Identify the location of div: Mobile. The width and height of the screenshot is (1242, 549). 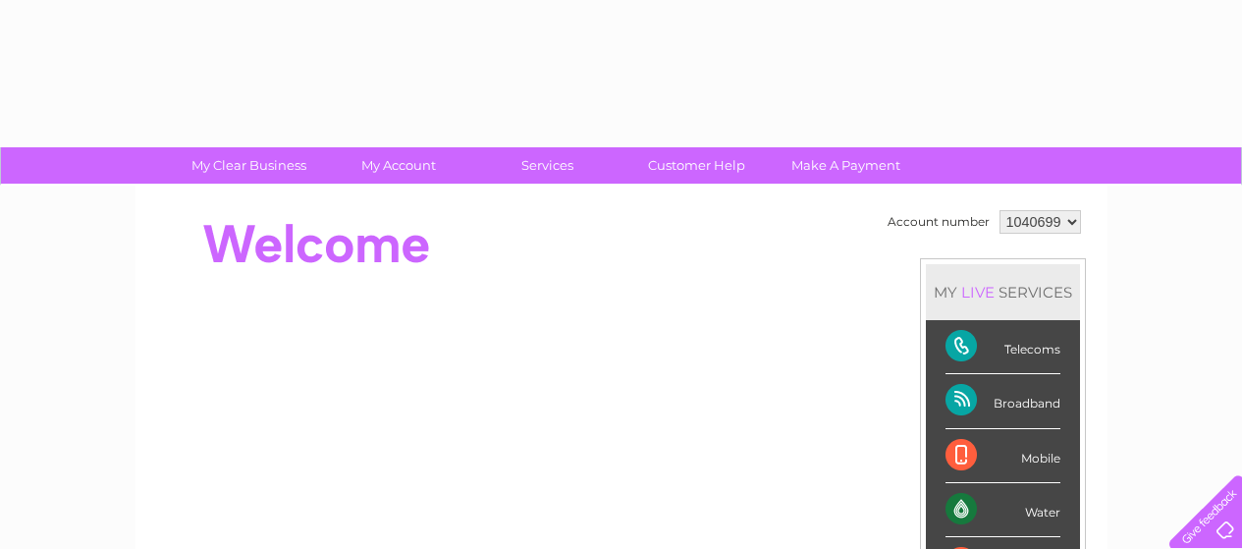
(1002, 455).